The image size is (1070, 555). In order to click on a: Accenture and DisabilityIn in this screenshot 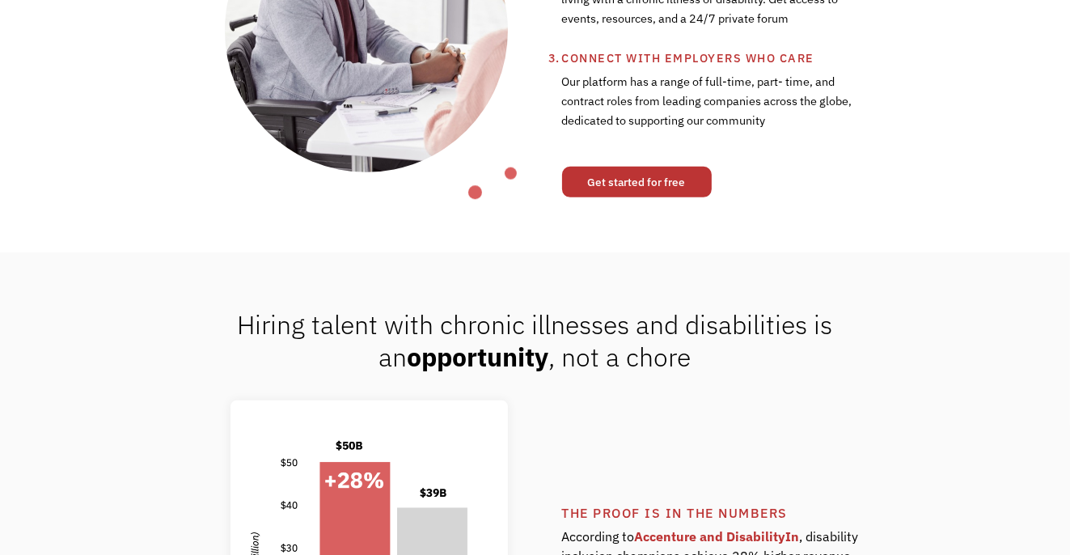, I will do `click(718, 536)`.